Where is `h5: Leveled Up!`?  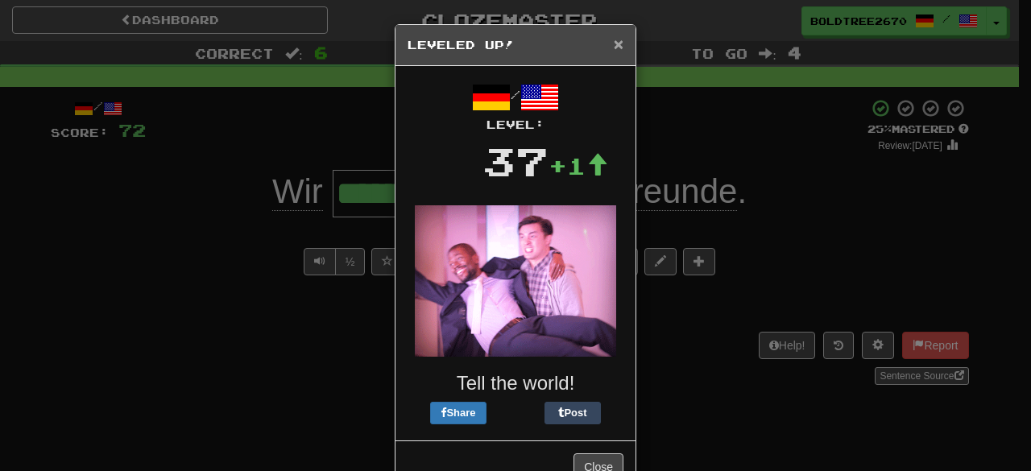
h5: Leveled Up! is located at coordinates (515, 45).